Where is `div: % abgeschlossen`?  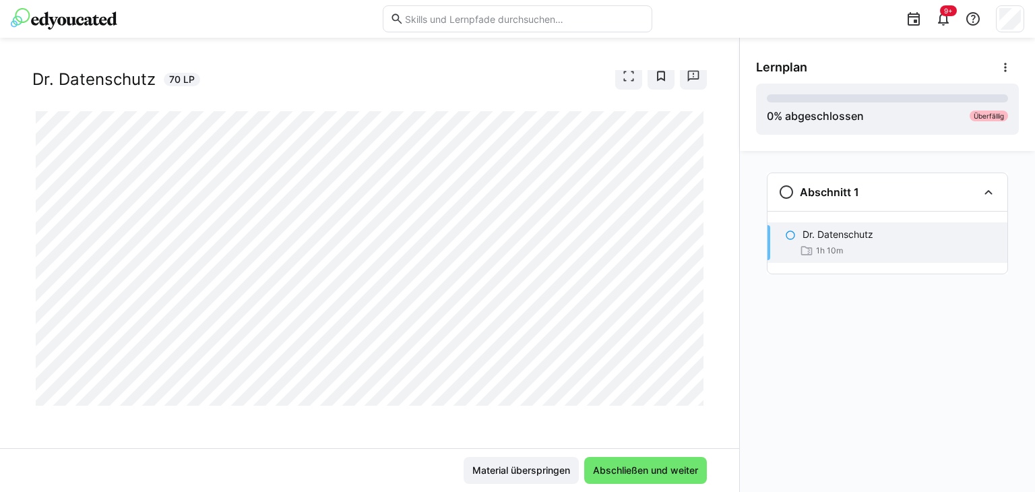
div: % abgeschlossen is located at coordinates (816, 116).